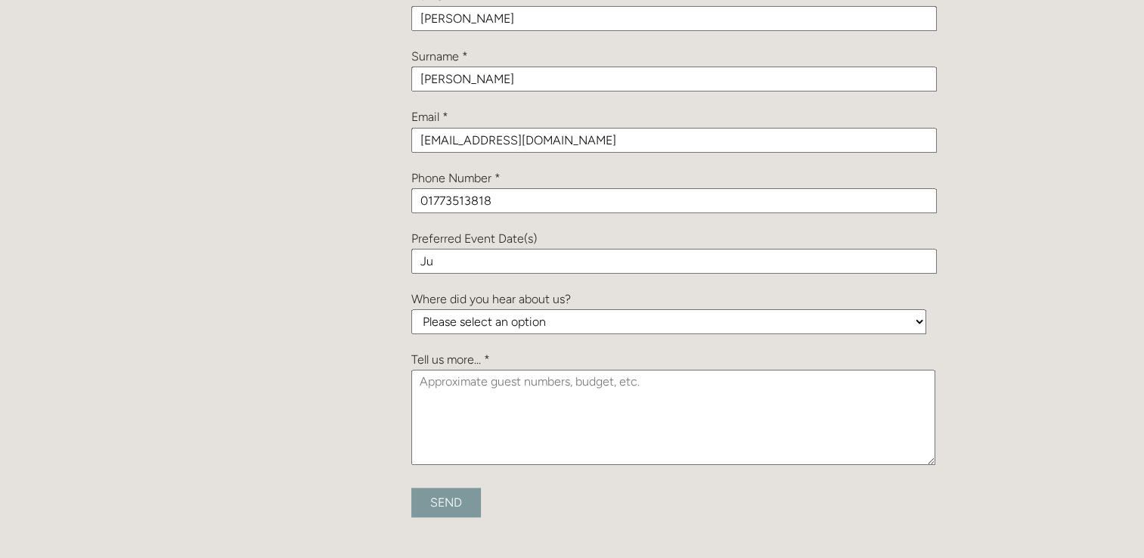 This screenshot has width=1144, height=558. Describe the element at coordinates (491, 299) in the screenshot. I see `label: Where did you hear about us?` at that location.